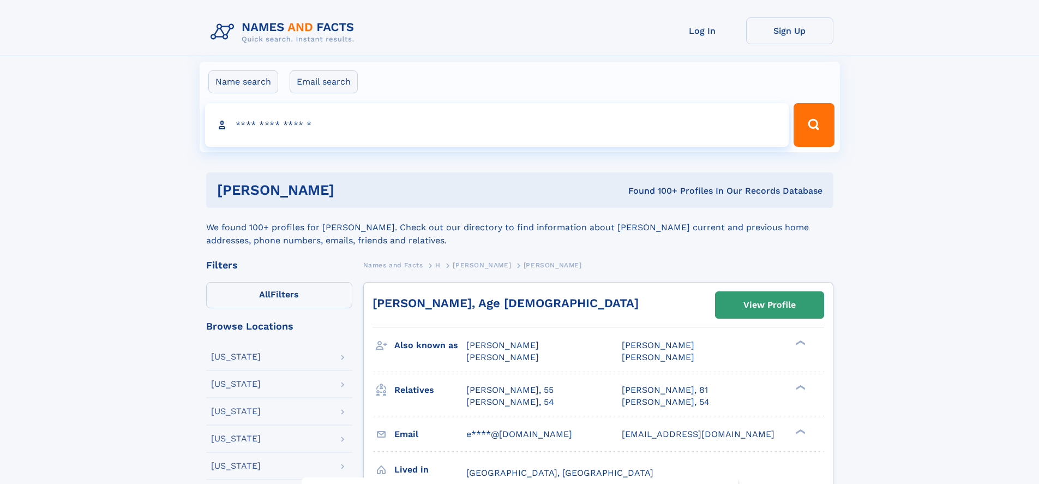 The width and height of the screenshot is (1039, 484). I want to click on span: All, so click(265, 294).